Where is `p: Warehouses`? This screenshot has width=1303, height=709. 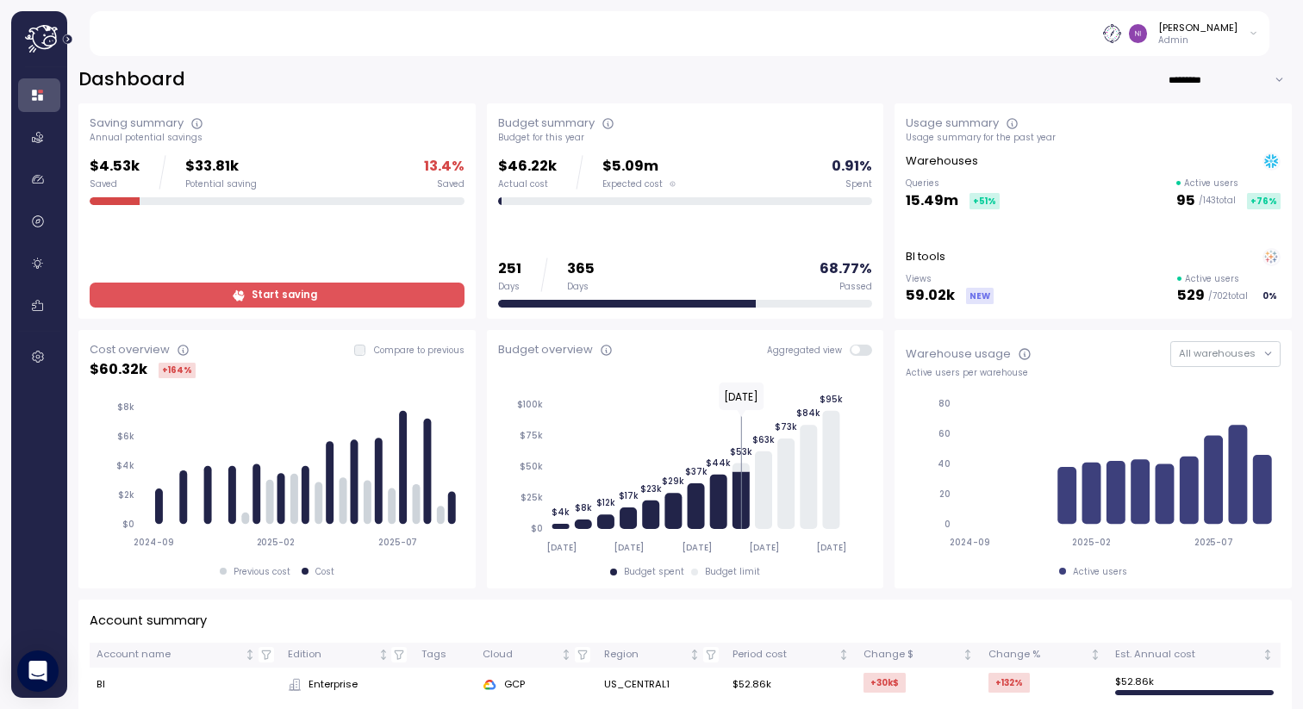 p: Warehouses is located at coordinates (942, 161).